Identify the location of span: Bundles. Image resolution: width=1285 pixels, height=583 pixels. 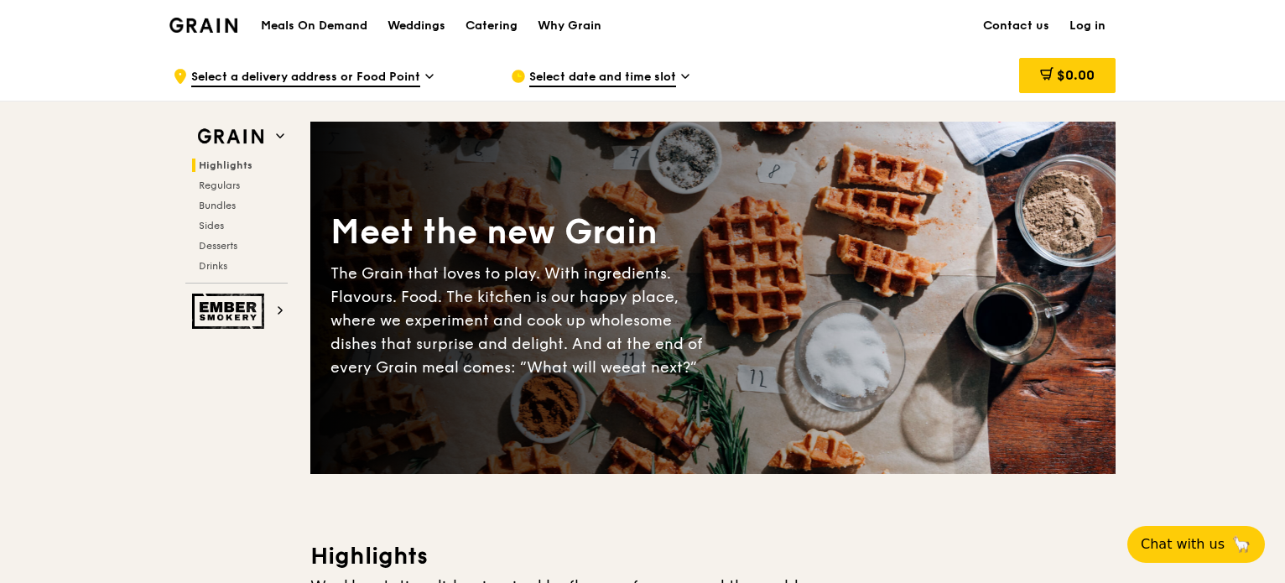
(217, 205).